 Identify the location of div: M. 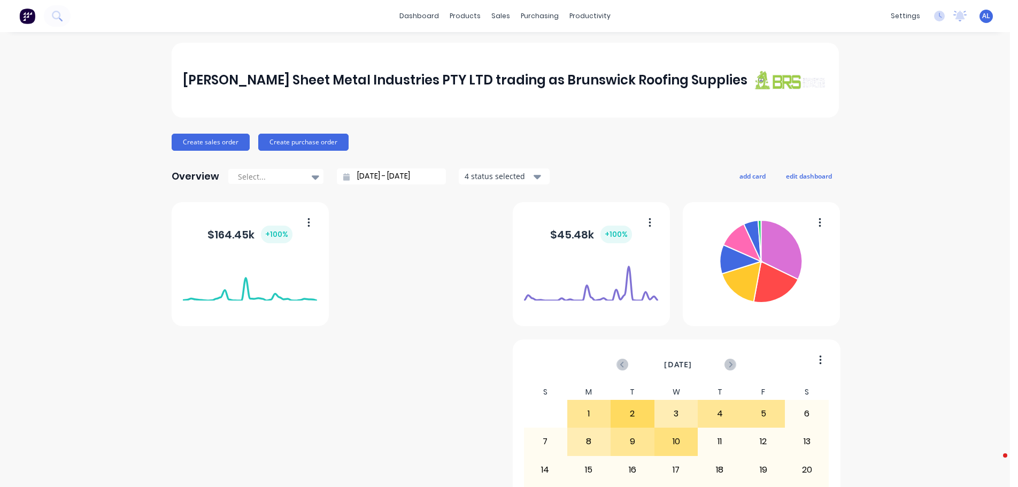
(589, 392).